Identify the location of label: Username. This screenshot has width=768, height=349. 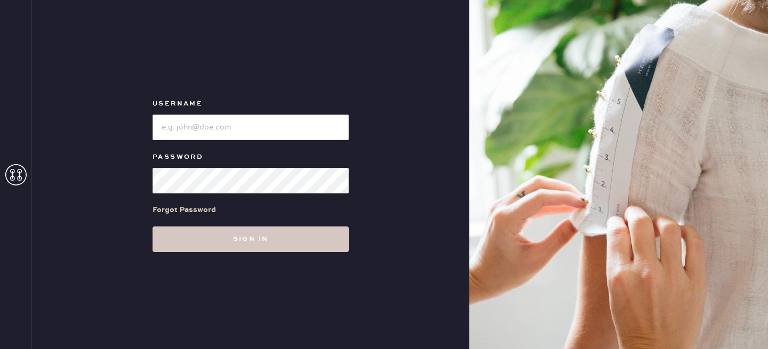
(251, 104).